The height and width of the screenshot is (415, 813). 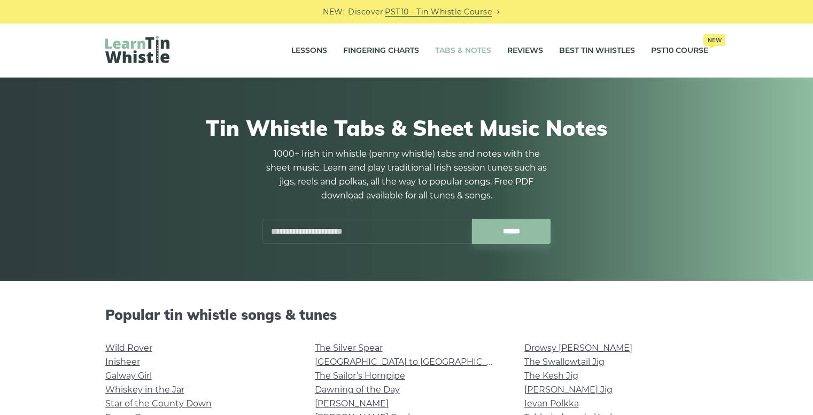 I want to click on a: Inisheer, so click(x=122, y=361).